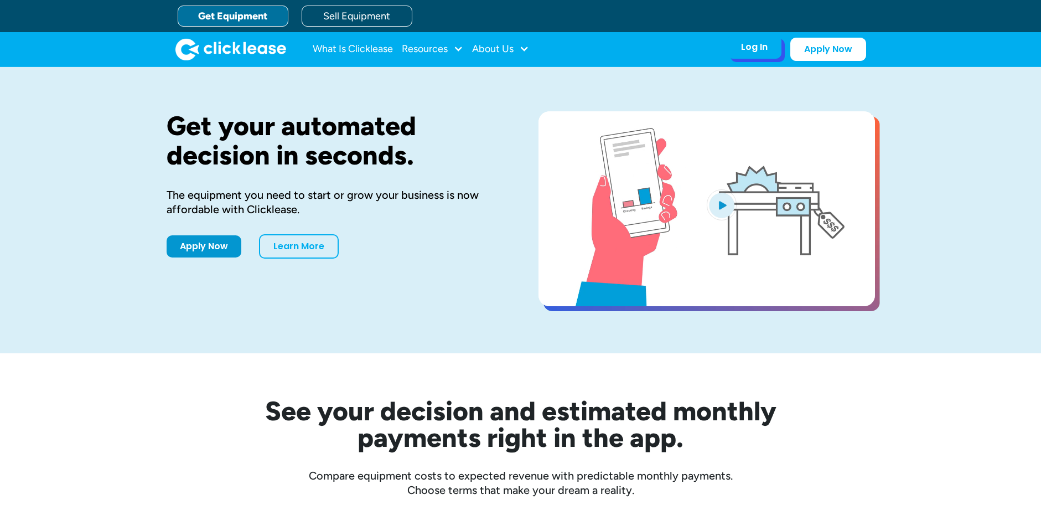 This screenshot has width=1041, height=520. Describe the element at coordinates (233, 16) in the screenshot. I see `a: Get Equipment` at that location.